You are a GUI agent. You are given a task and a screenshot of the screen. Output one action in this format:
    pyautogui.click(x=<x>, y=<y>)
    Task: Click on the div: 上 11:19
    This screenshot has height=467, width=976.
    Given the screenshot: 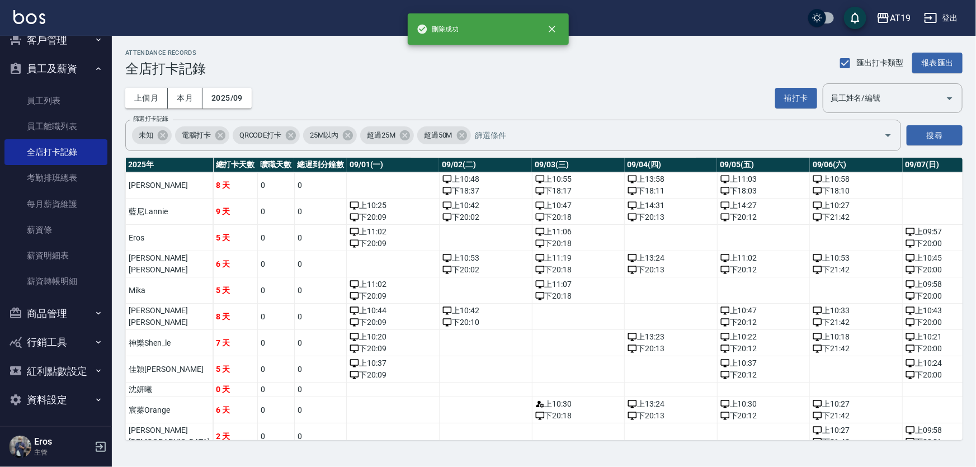 What is the action you would take?
    pyautogui.click(x=578, y=258)
    